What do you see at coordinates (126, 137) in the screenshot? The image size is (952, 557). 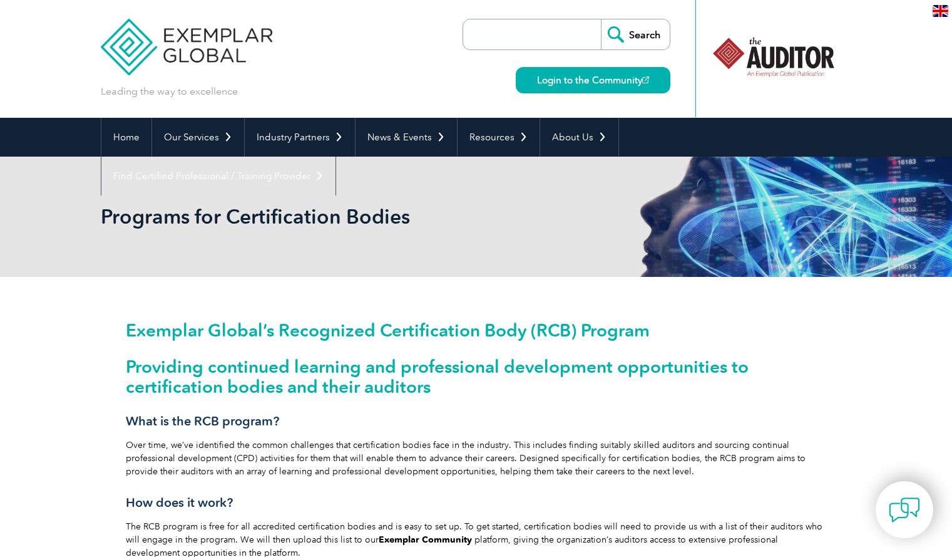 I see `a: Home` at bounding box center [126, 137].